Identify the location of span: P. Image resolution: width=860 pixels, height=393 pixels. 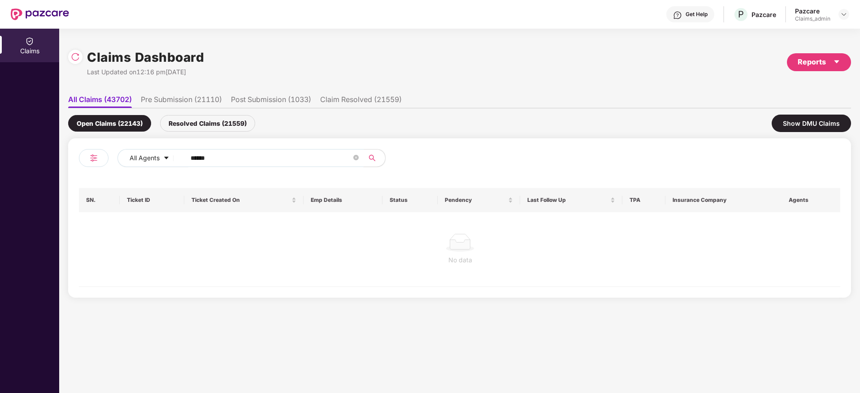
(740, 14).